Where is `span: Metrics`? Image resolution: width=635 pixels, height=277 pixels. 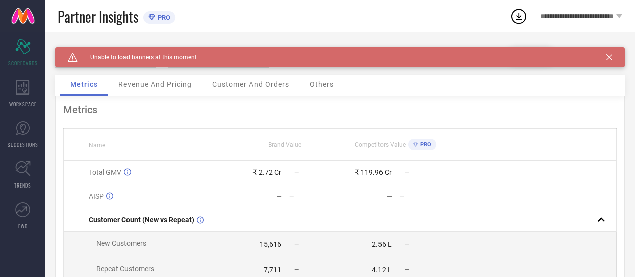 span: Metrics is located at coordinates (84, 84).